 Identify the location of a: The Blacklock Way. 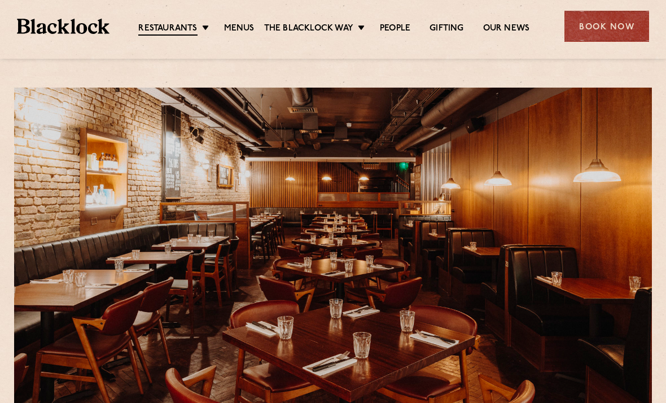
(309, 29).